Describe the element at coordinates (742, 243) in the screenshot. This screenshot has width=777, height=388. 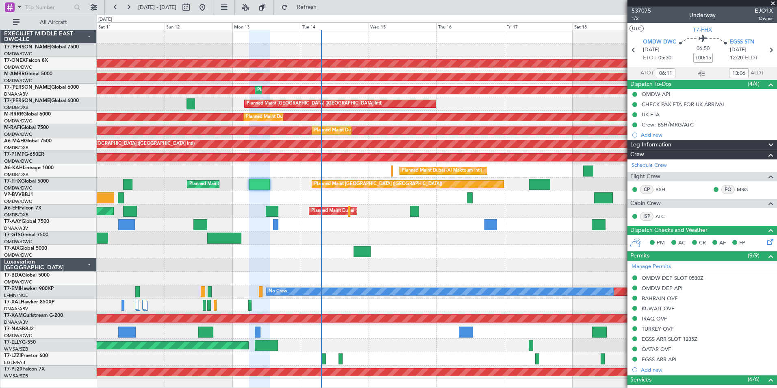
I see `span: FP` at that location.